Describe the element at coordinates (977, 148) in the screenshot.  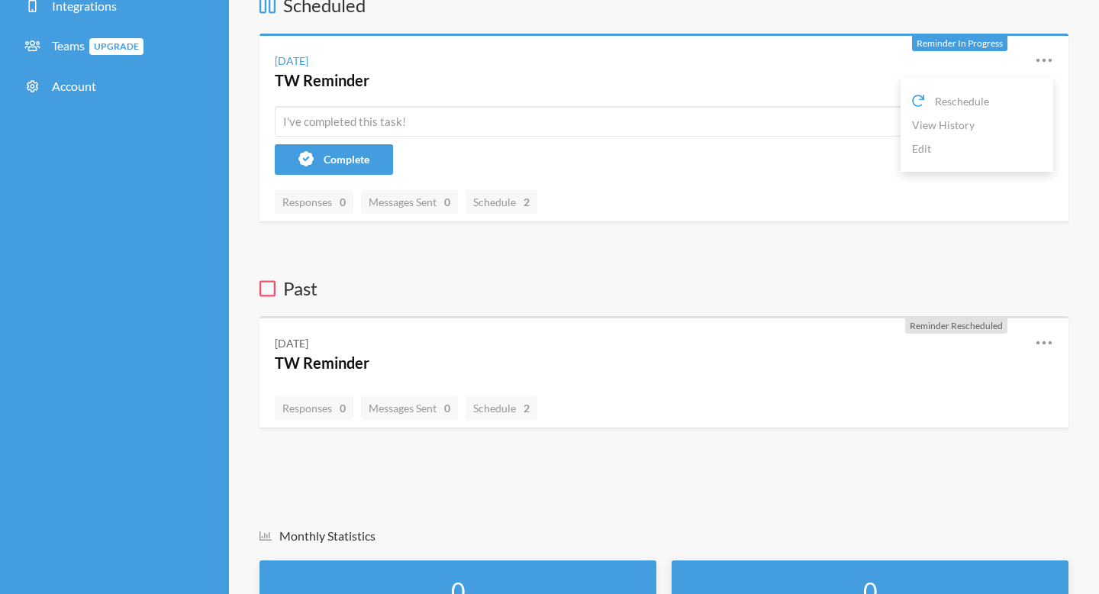
I see `a: Edit` at that location.